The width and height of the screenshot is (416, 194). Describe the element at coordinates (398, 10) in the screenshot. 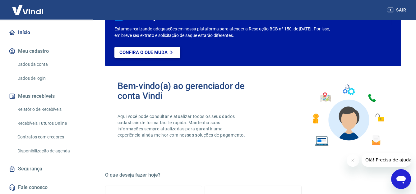

I see `button: Sair` at that location.